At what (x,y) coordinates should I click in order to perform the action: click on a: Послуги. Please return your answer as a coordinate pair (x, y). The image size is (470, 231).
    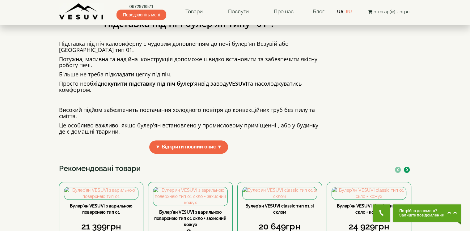
    Looking at the image, I should click on (238, 12).